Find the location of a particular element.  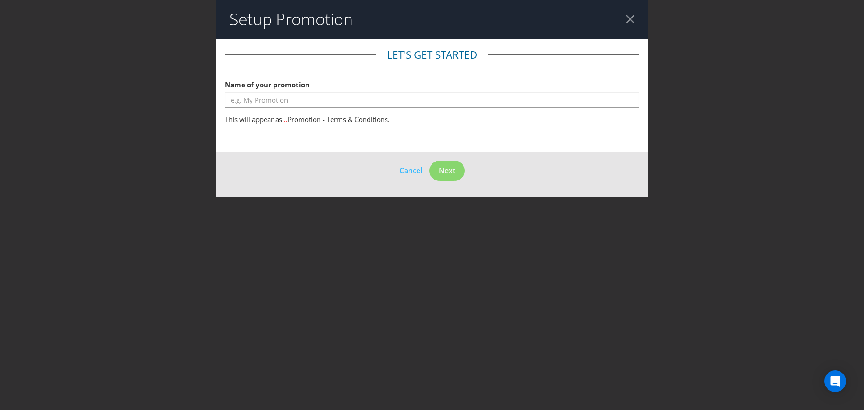

legend: Let's get started is located at coordinates (432, 55).